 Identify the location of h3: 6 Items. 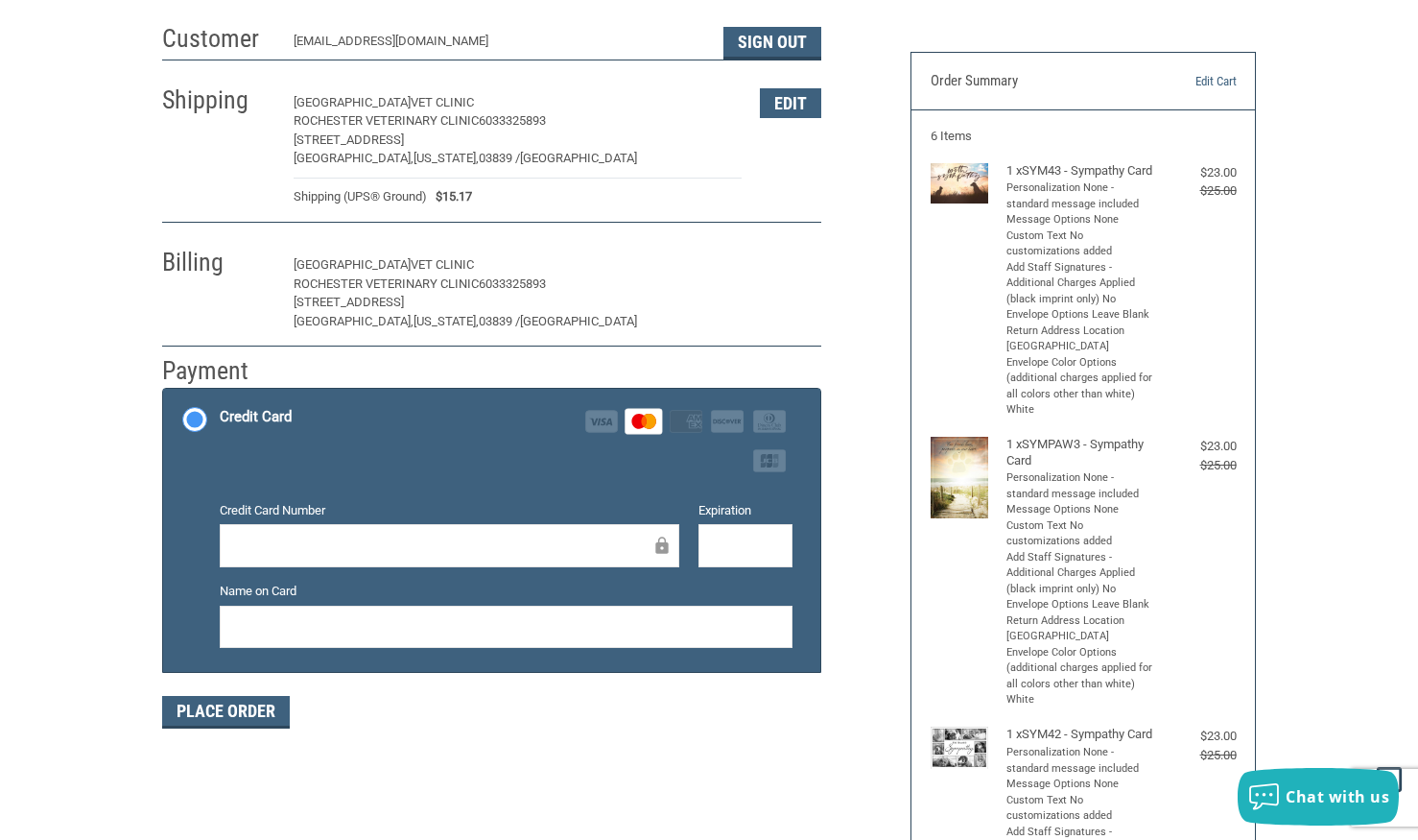
(1083, 136).